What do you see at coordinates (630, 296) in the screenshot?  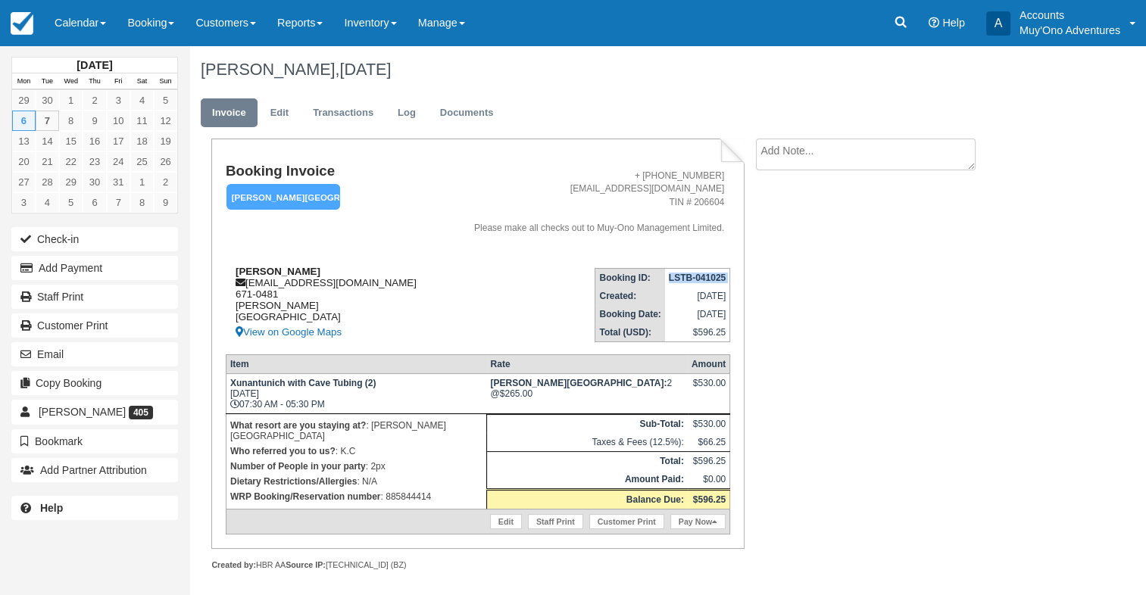 I see `th: Created:` at bounding box center [630, 296].